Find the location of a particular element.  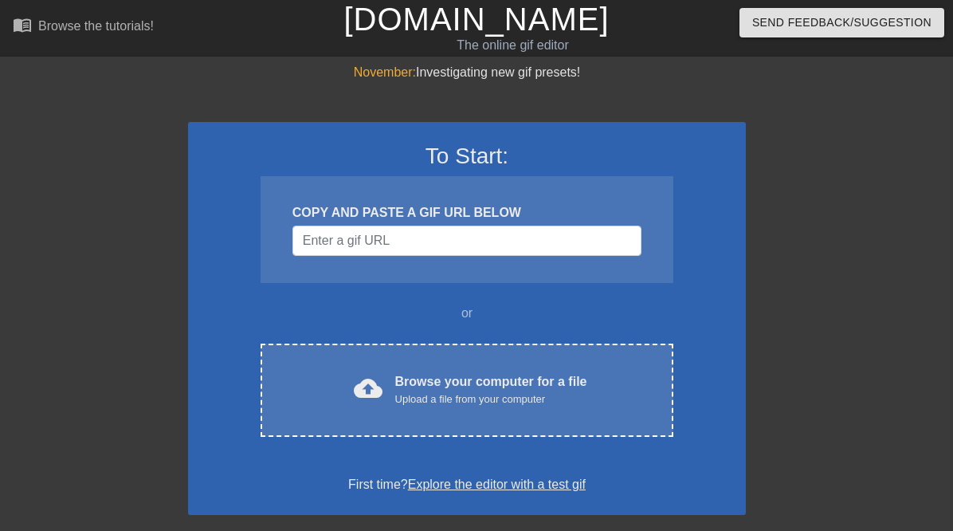

div: Upload a file from your computer is located at coordinates (491, 399).